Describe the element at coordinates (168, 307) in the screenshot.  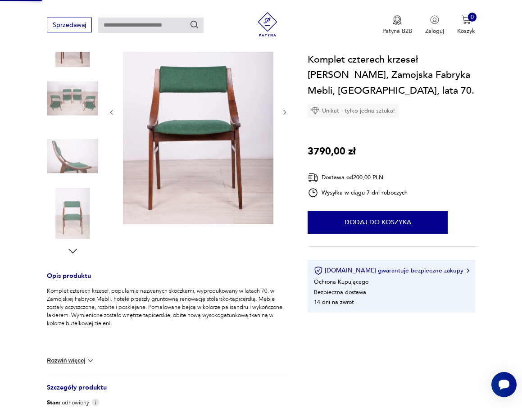
I see `p: Komplet czterech krzeseł, popularnie nazwanych skoczkami, wyprodukowany w latach 70. w Zamojskiej...` at that location.